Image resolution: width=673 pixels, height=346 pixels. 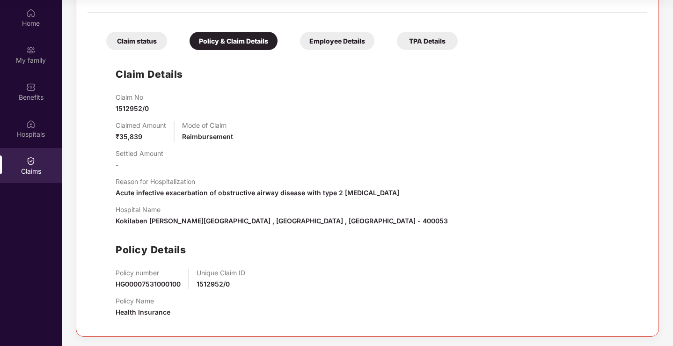 What do you see at coordinates (427, 41) in the screenshot?
I see `div: TPA Details` at bounding box center [427, 41].